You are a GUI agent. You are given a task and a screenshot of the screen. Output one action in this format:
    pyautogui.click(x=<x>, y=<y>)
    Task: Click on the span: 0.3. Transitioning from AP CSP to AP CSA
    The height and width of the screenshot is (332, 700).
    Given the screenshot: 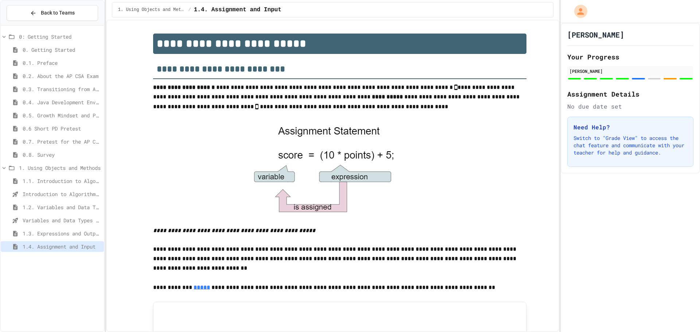 What is the action you would take?
    pyautogui.click(x=62, y=89)
    